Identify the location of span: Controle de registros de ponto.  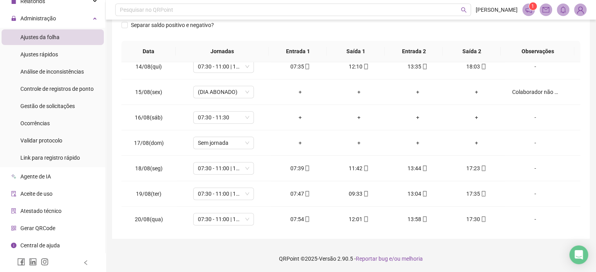
(57, 89).